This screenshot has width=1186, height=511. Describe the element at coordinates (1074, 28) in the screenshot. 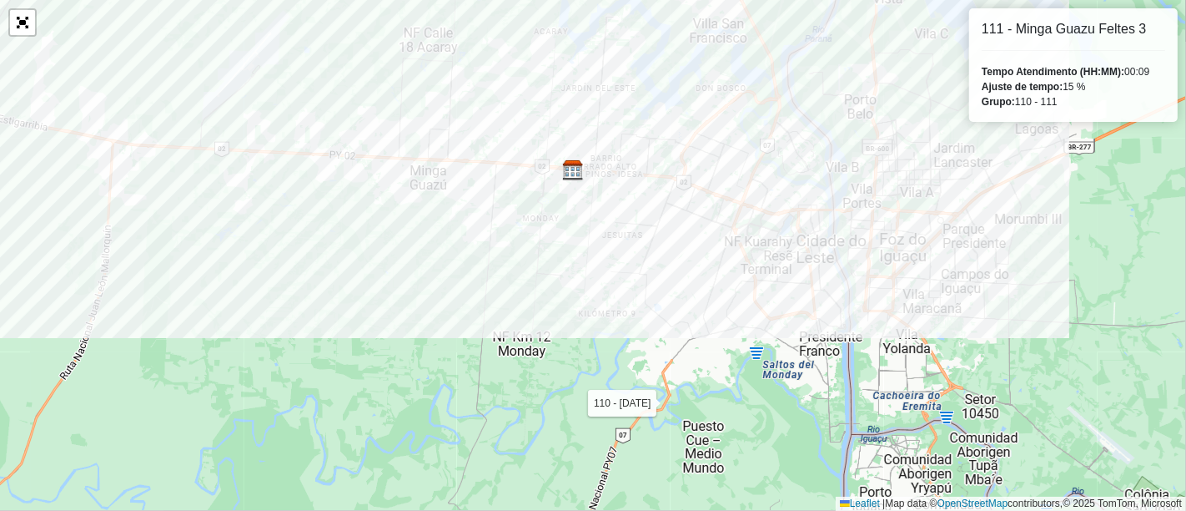

I see `h6: 111 - Minga Guazu Feltes 3` at that location.